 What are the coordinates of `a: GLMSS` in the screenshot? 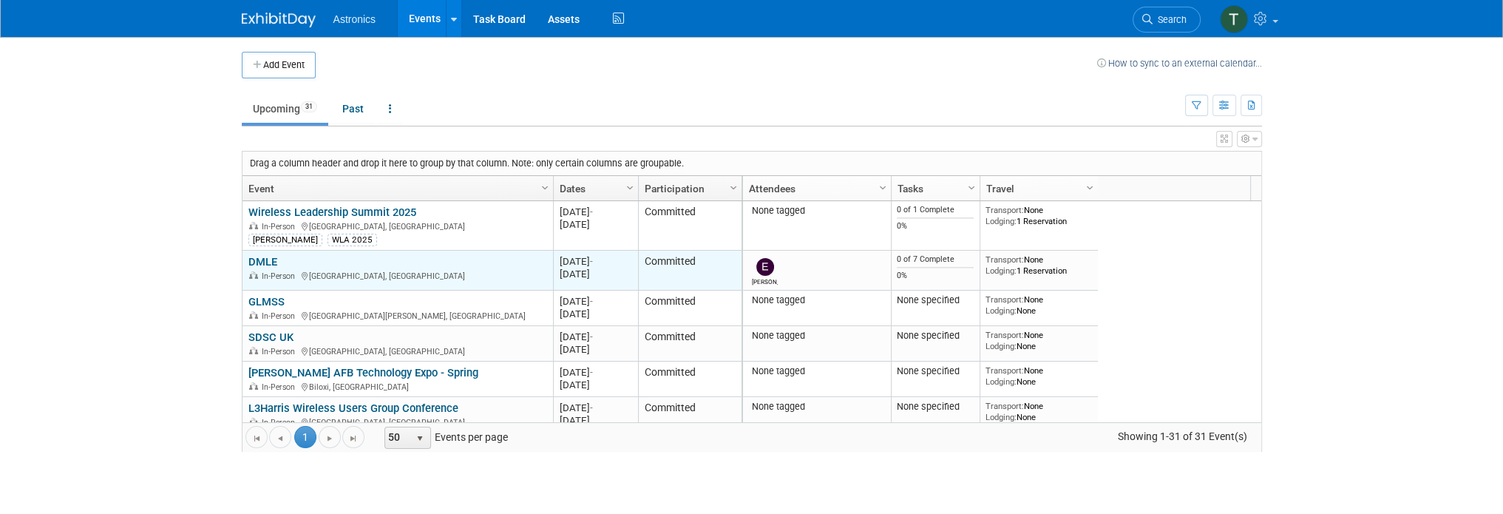 It's located at (266, 302).